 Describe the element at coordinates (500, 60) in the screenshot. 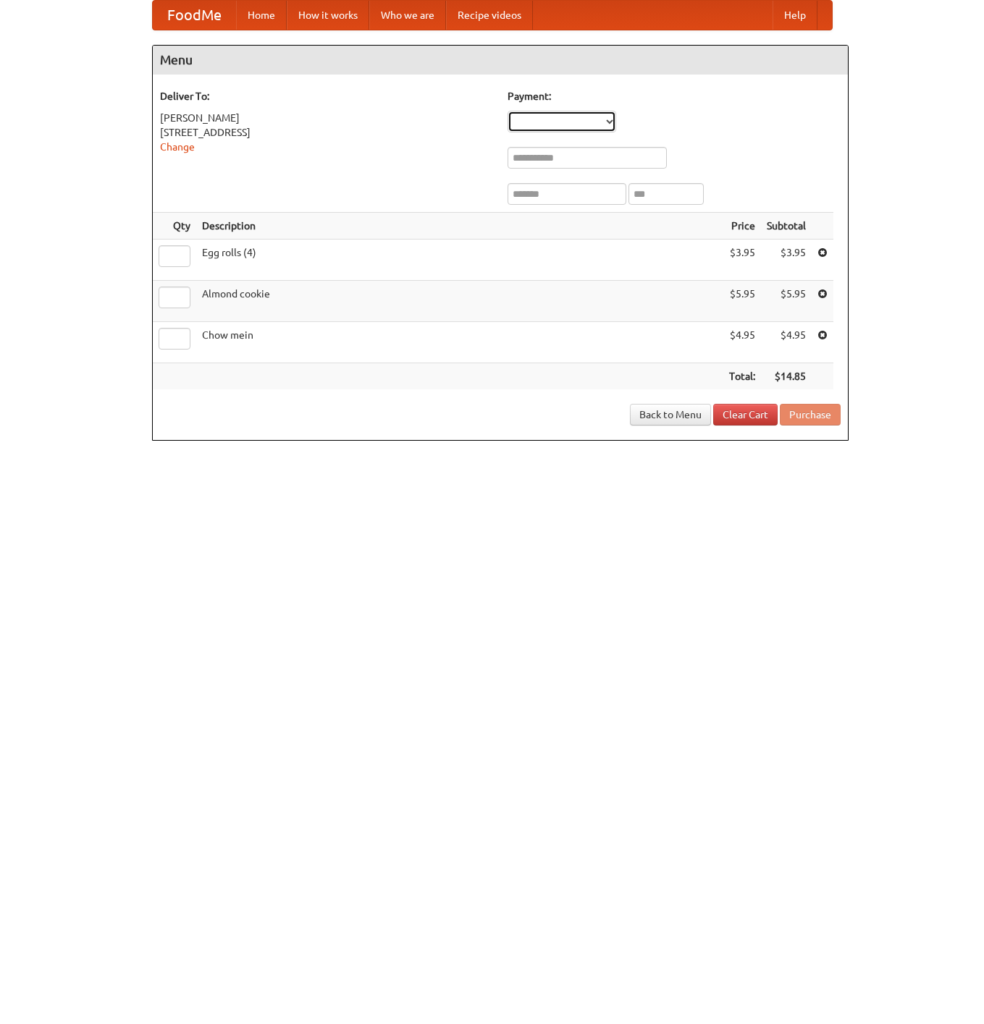

I see `h4: Menu` at that location.